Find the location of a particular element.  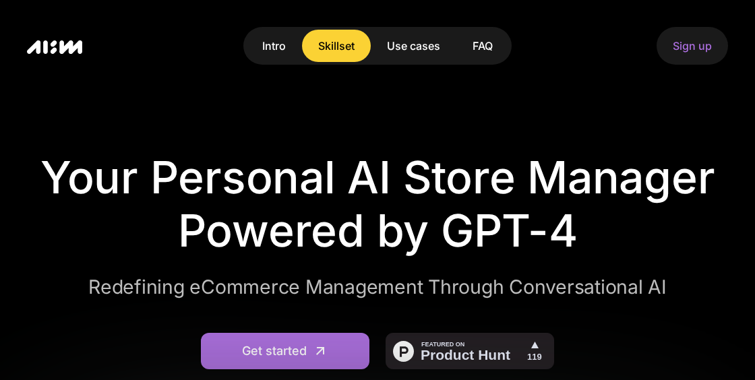

div: Use cases is located at coordinates (413, 46).